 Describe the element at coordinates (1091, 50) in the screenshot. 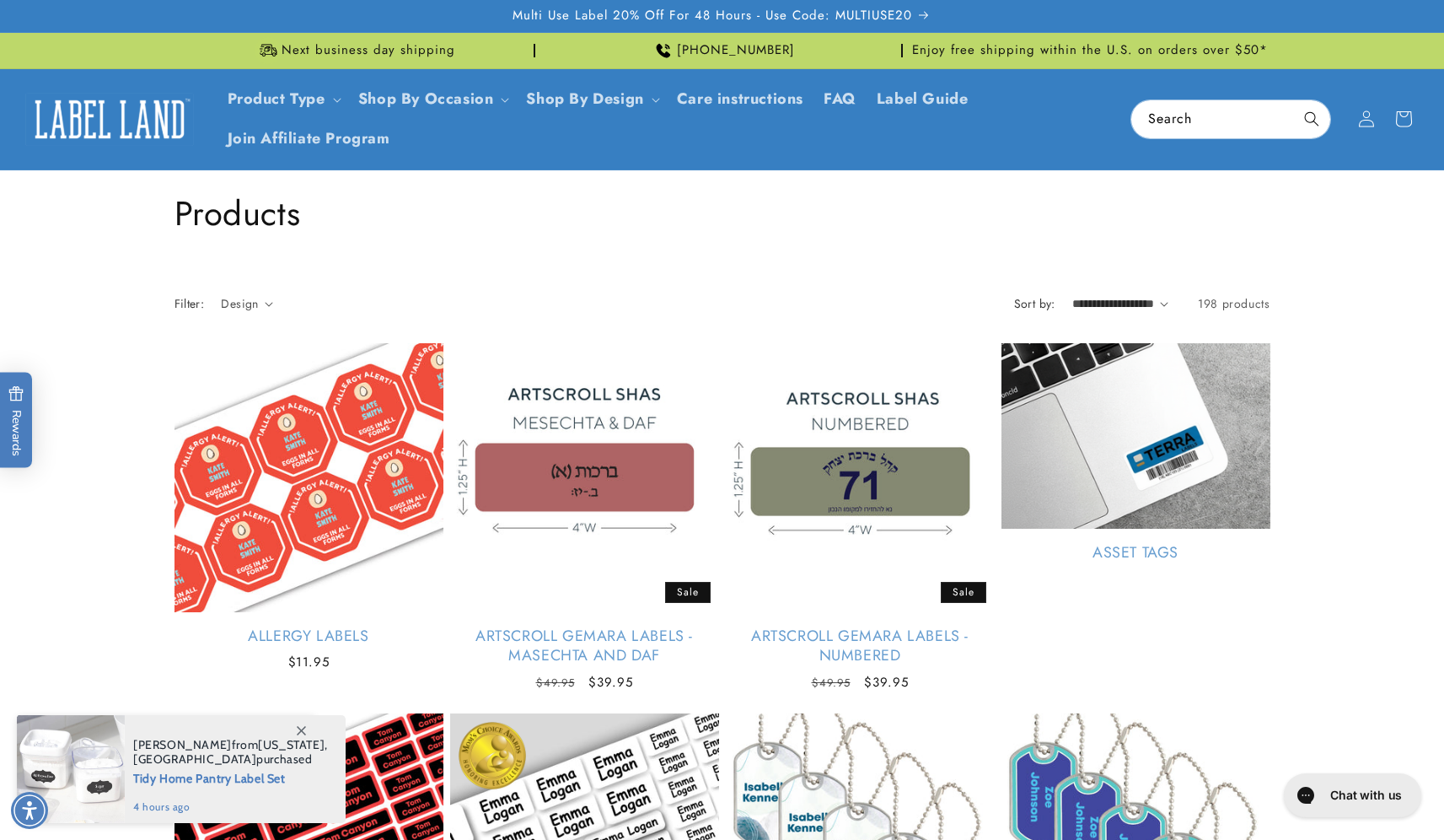

I see `span: Enjoy free shipping within the U.S. on orders over $50*` at that location.